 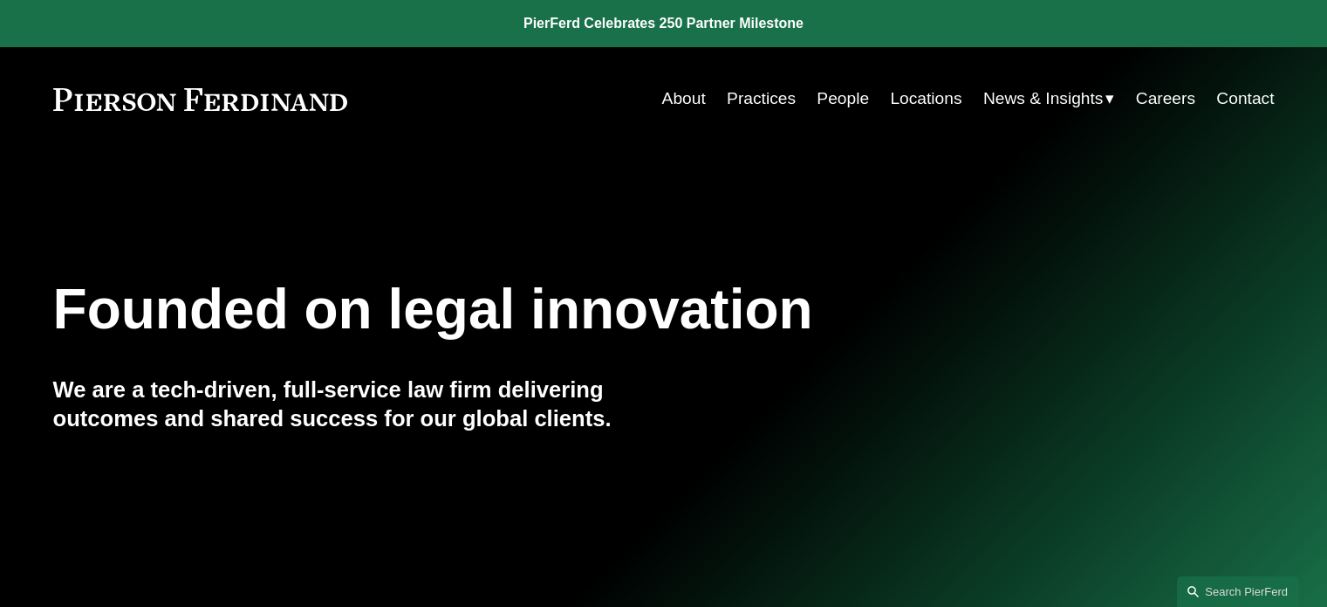 I want to click on h1: Founded on legal innovation, so click(x=562, y=309).